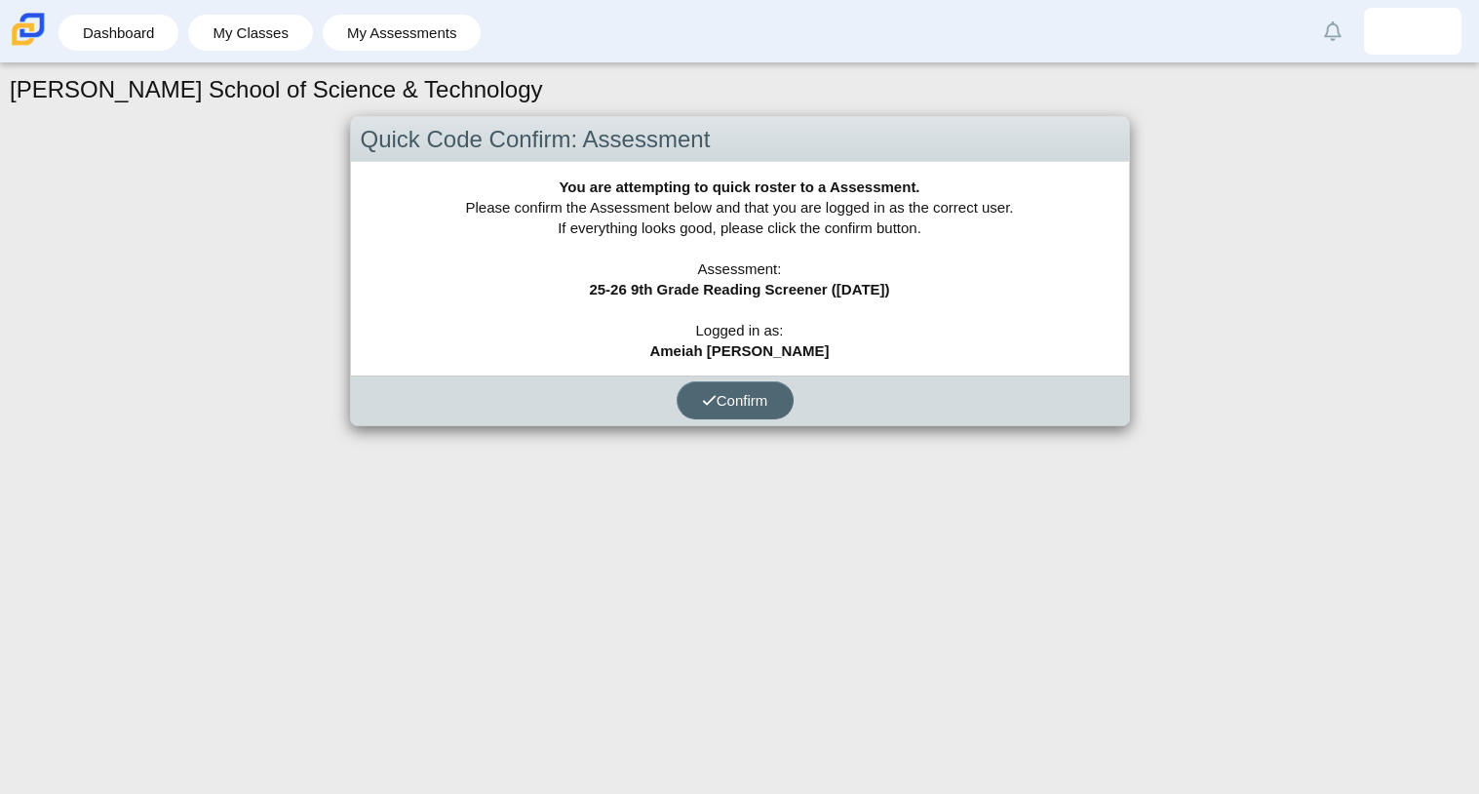 The height and width of the screenshot is (794, 1479). What do you see at coordinates (251, 32) in the screenshot?
I see `a: My Classes` at bounding box center [251, 32].